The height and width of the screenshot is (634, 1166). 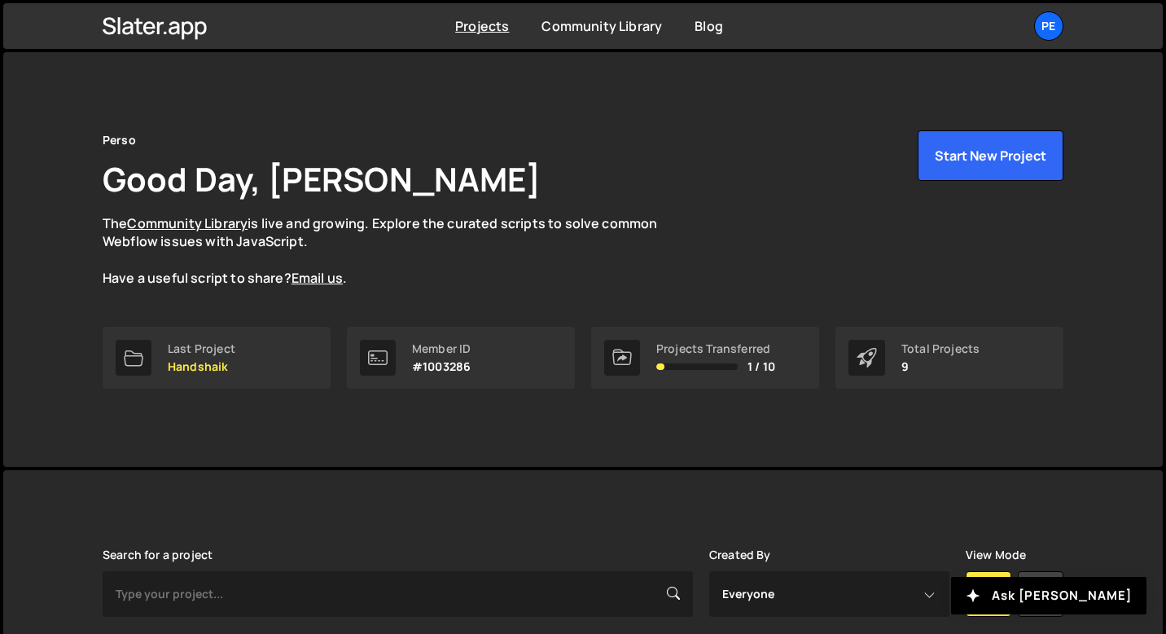 I want to click on a: Last Project Handshaik, so click(x=217, y=358).